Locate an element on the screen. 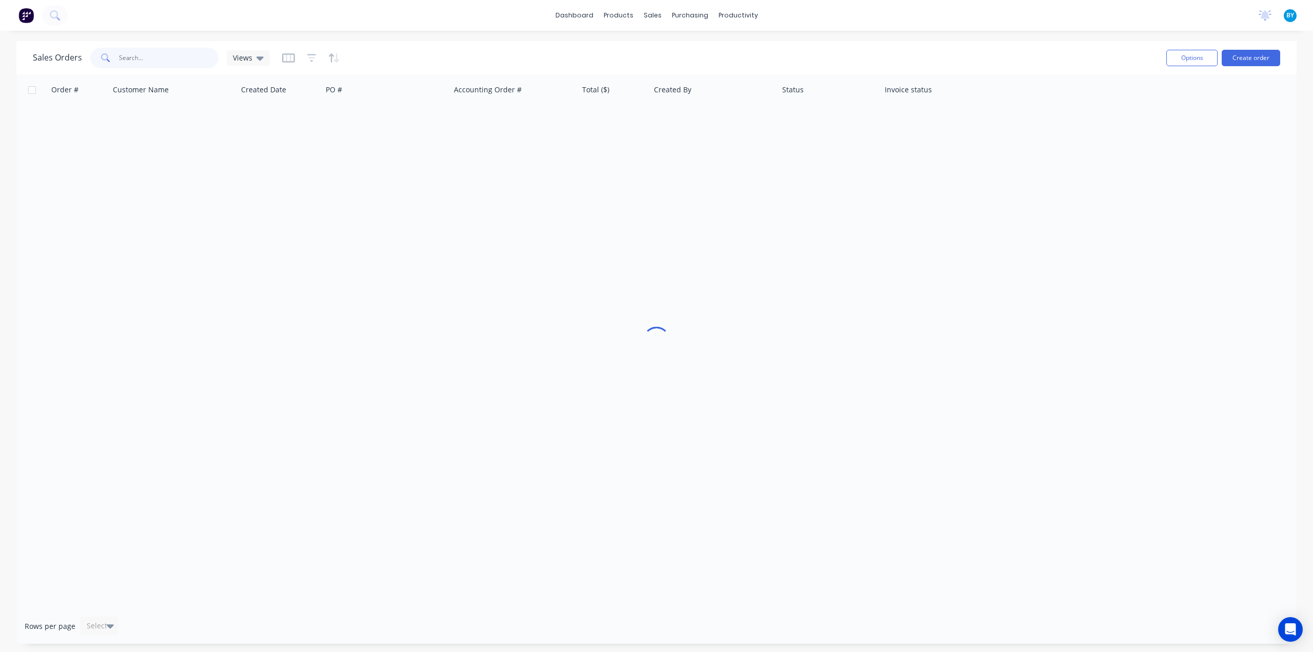  div: productivity is located at coordinates (738, 15).